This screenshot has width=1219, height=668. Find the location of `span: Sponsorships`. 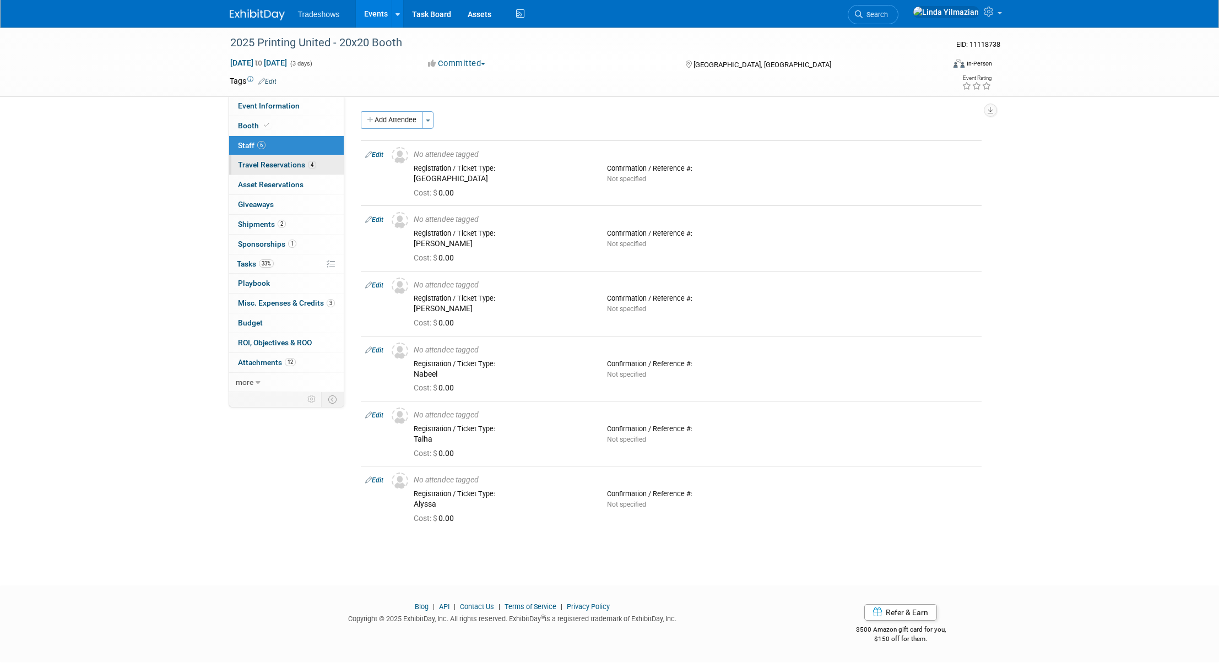

span: Sponsorships is located at coordinates (267, 244).